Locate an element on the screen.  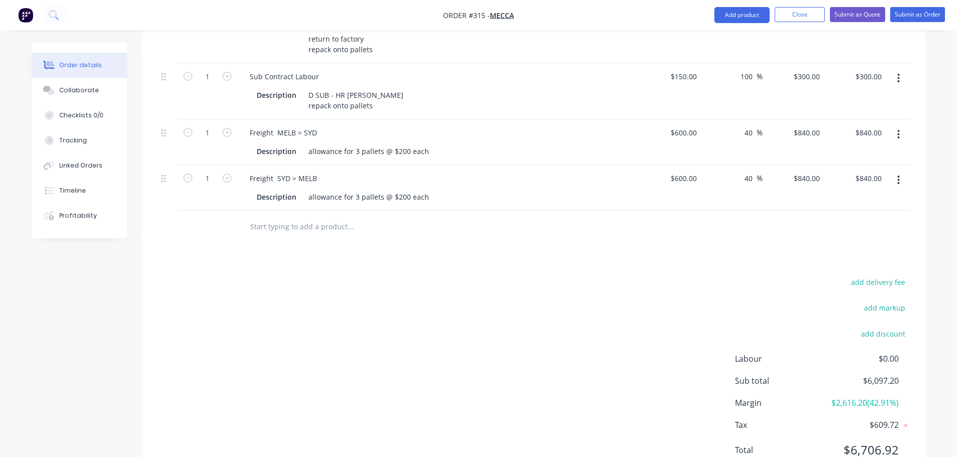
button: Close is located at coordinates (799, 15).